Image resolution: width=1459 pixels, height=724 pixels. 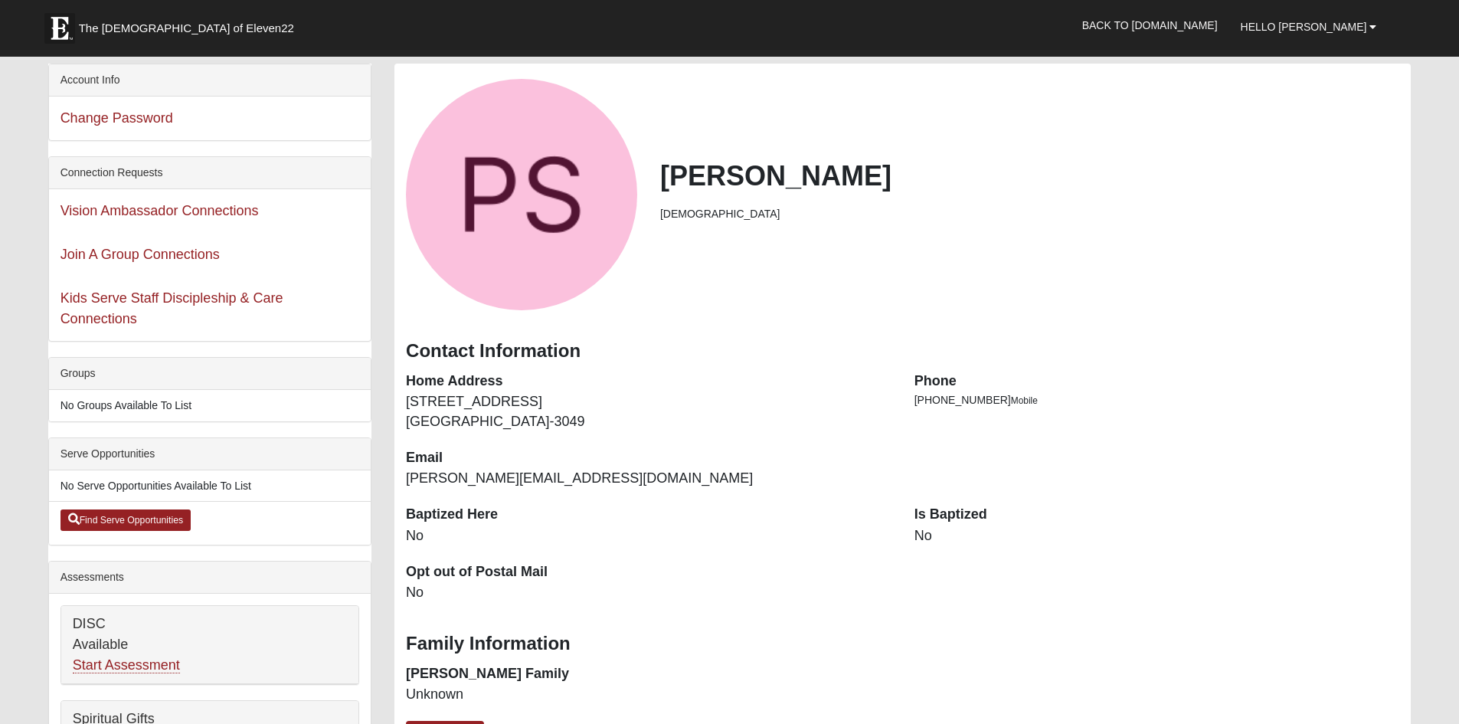 What do you see at coordinates (210, 374) in the screenshot?
I see `div: Groups` at bounding box center [210, 374].